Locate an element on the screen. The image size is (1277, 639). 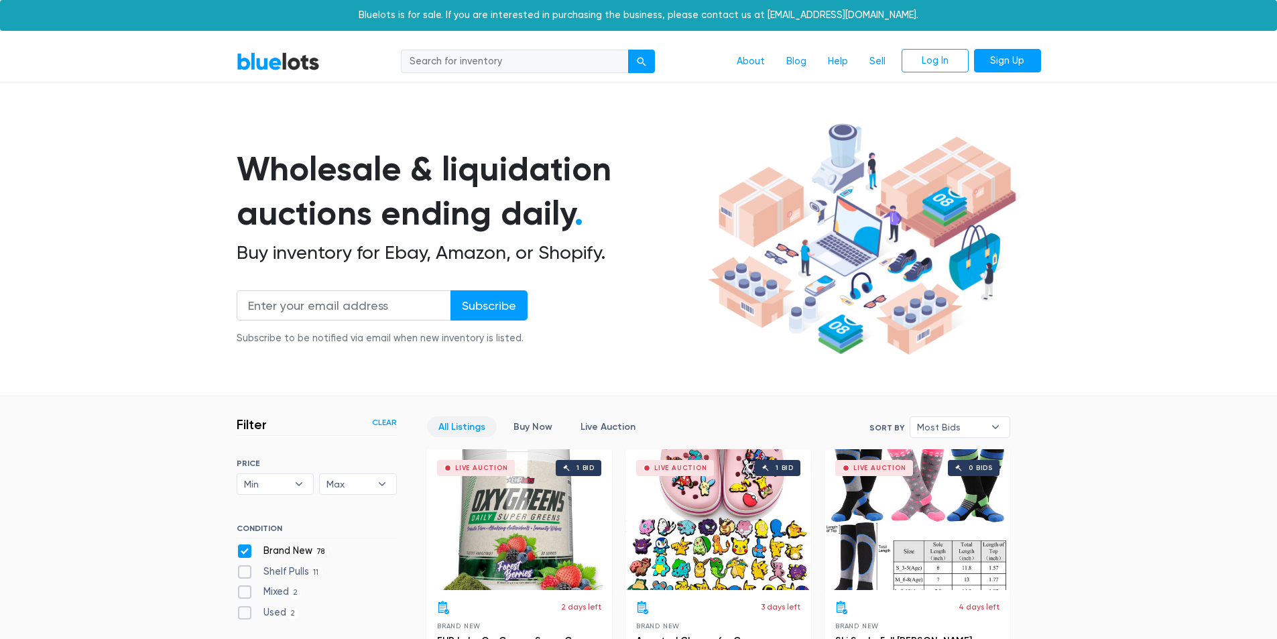
label: Brand New is located at coordinates (283, 551).